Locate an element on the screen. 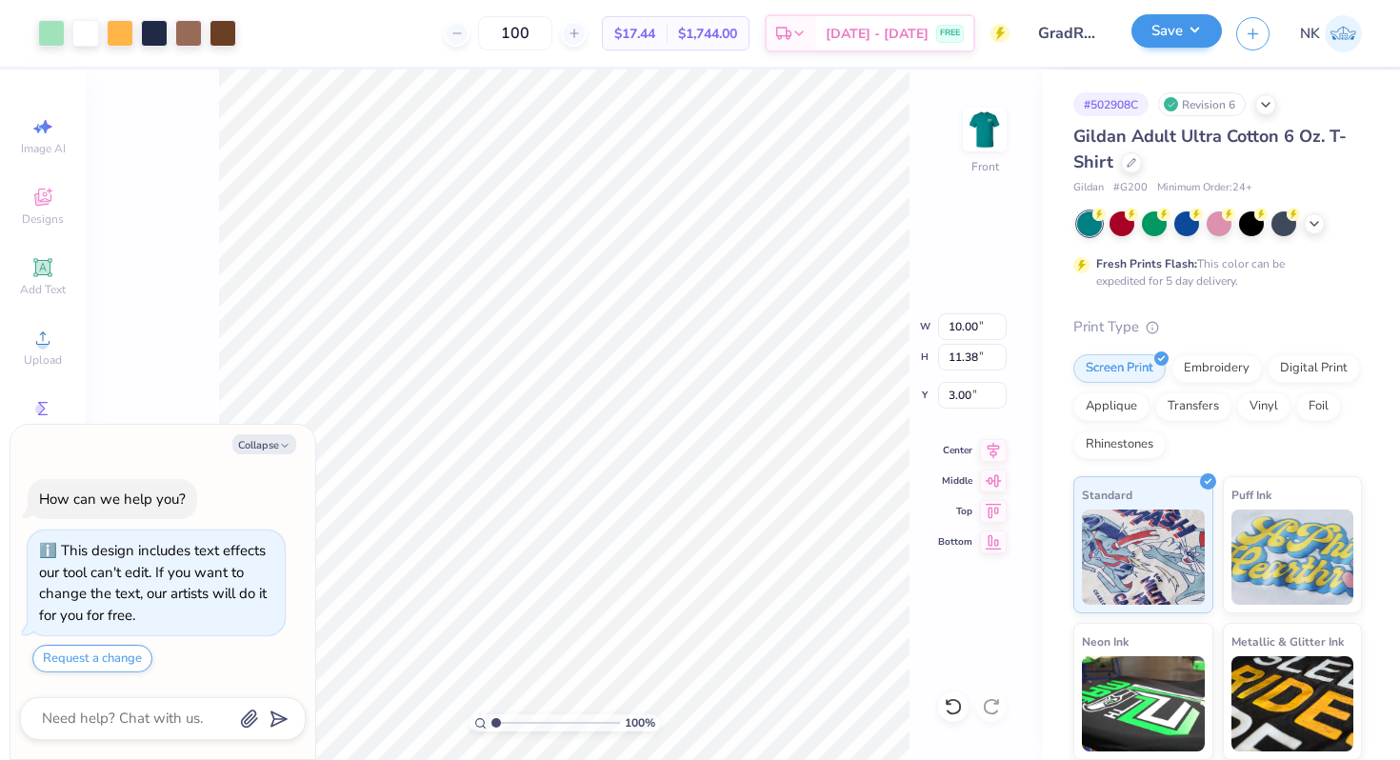 Image resolution: width=1400 pixels, height=760 pixels. div: Vinyl is located at coordinates (1264, 407).